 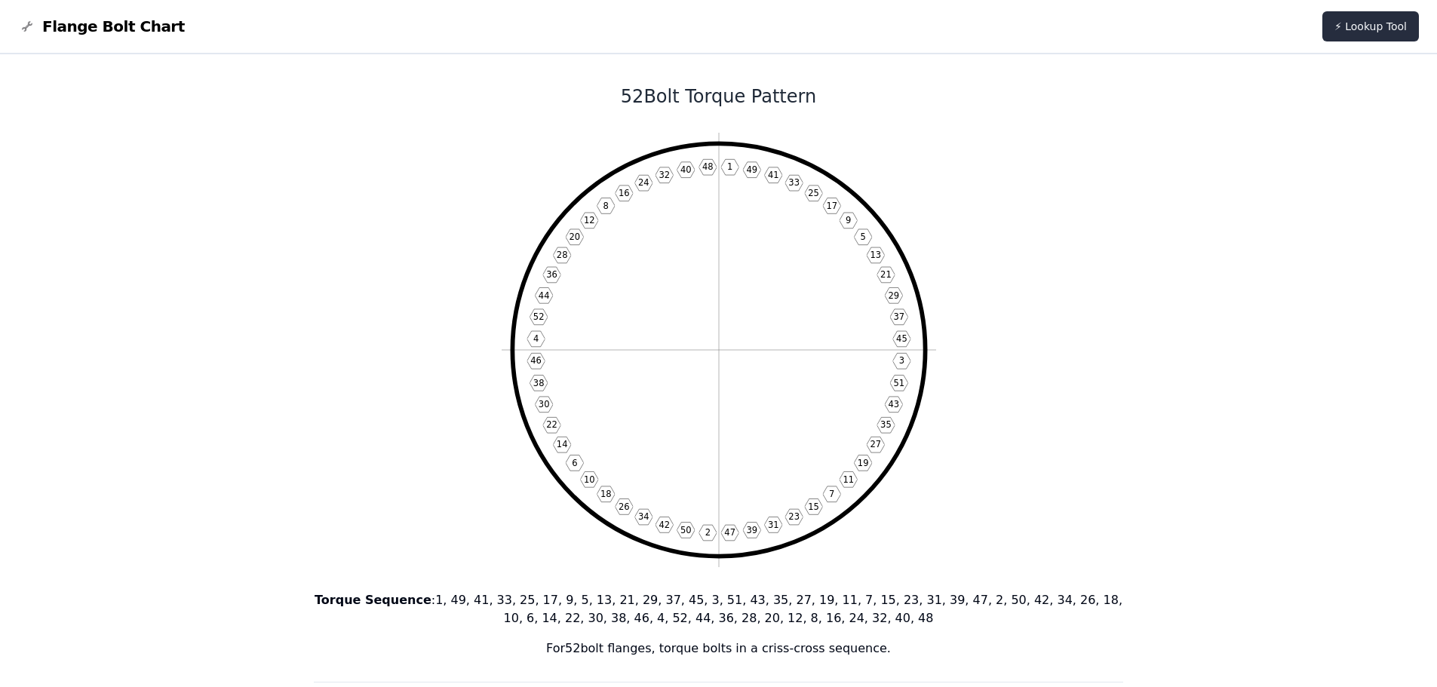 I want to click on text: 31, so click(x=773, y=525).